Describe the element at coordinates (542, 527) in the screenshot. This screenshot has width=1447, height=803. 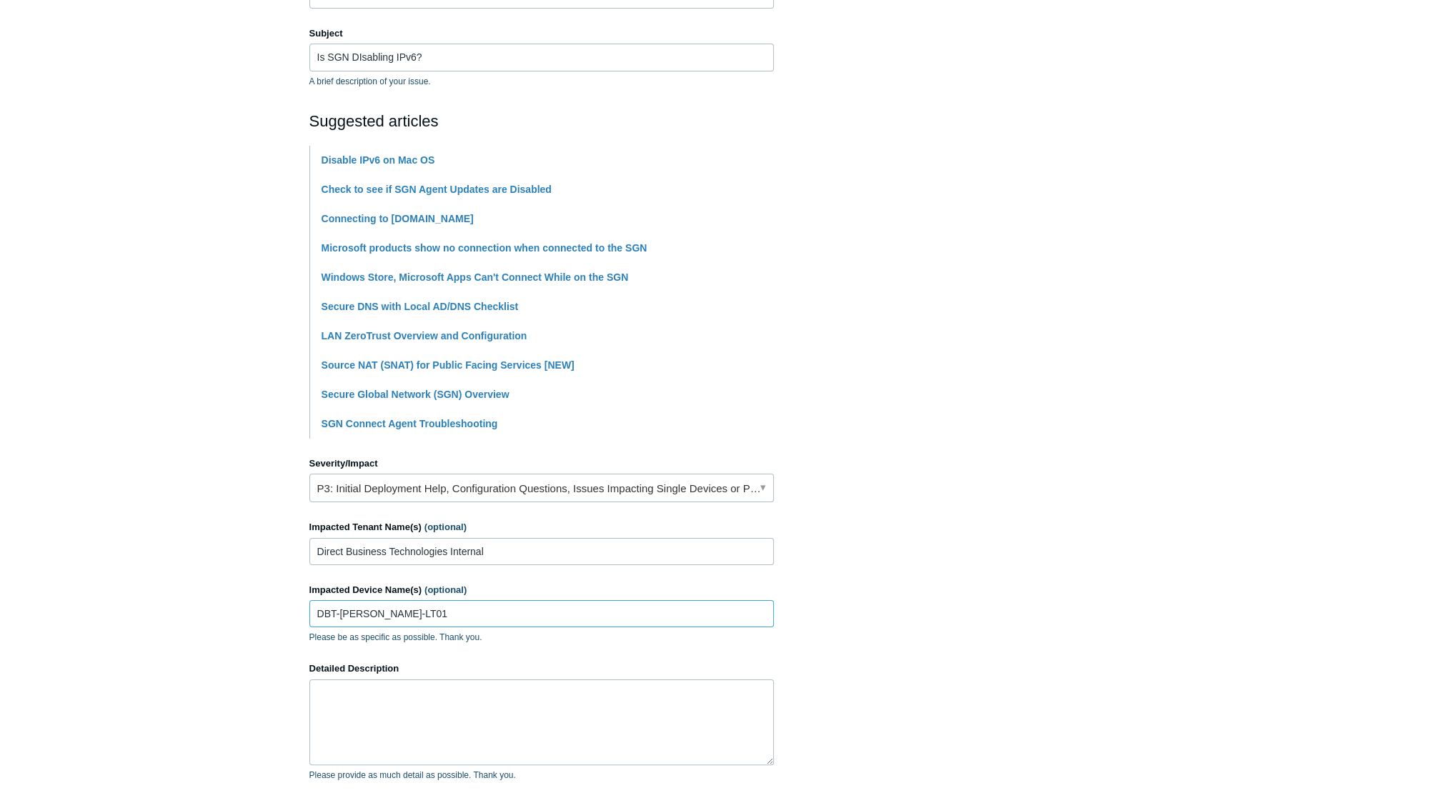
I see `label: Impacted Tenant Name(s)` at that location.